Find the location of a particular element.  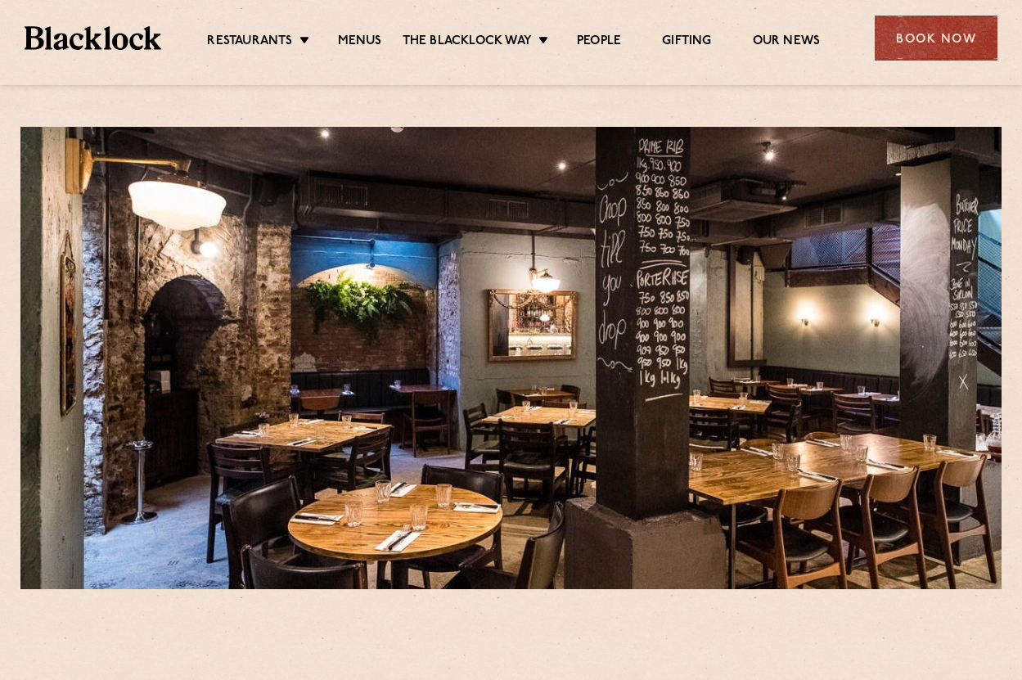

a: People is located at coordinates (599, 43).